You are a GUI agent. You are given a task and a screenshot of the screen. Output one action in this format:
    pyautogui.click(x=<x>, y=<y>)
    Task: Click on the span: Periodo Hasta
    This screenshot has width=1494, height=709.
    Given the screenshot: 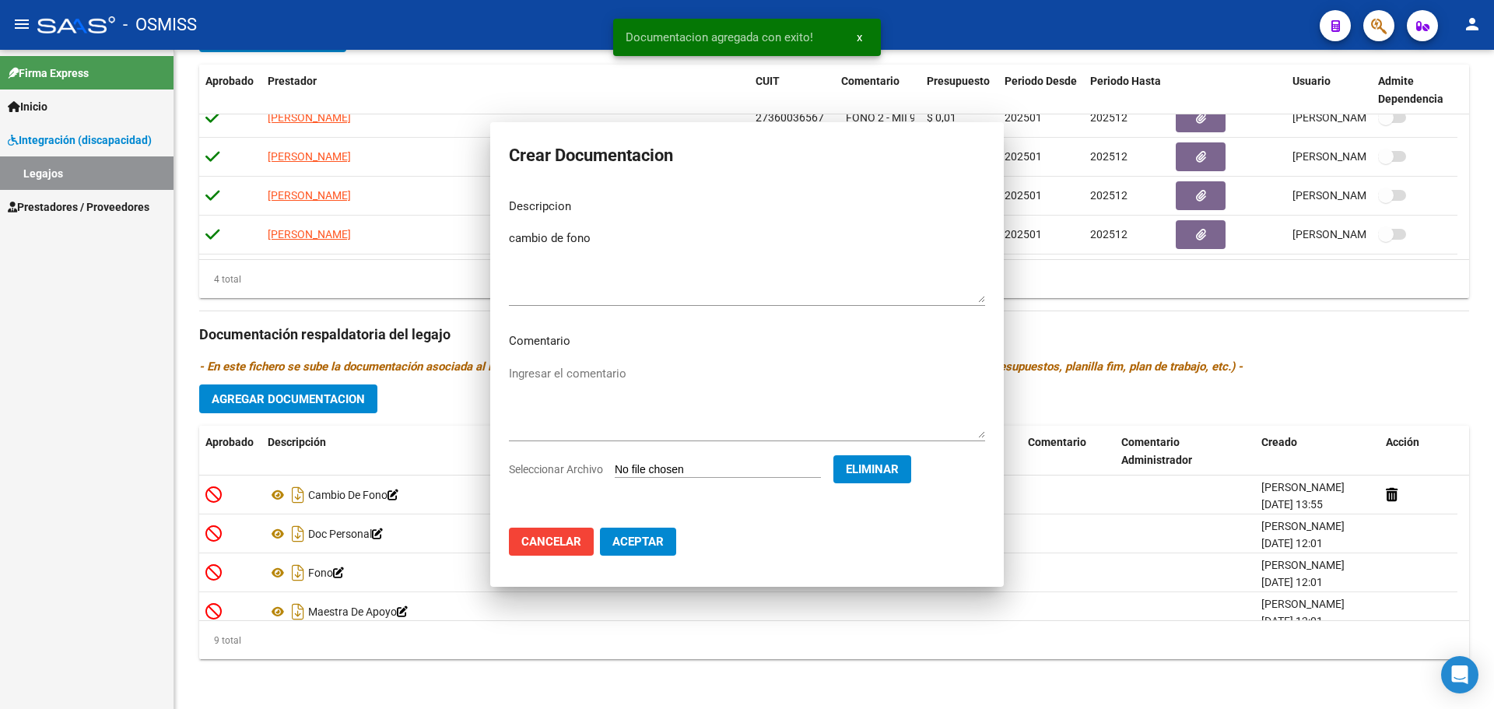 What is the action you would take?
    pyautogui.click(x=1125, y=81)
    